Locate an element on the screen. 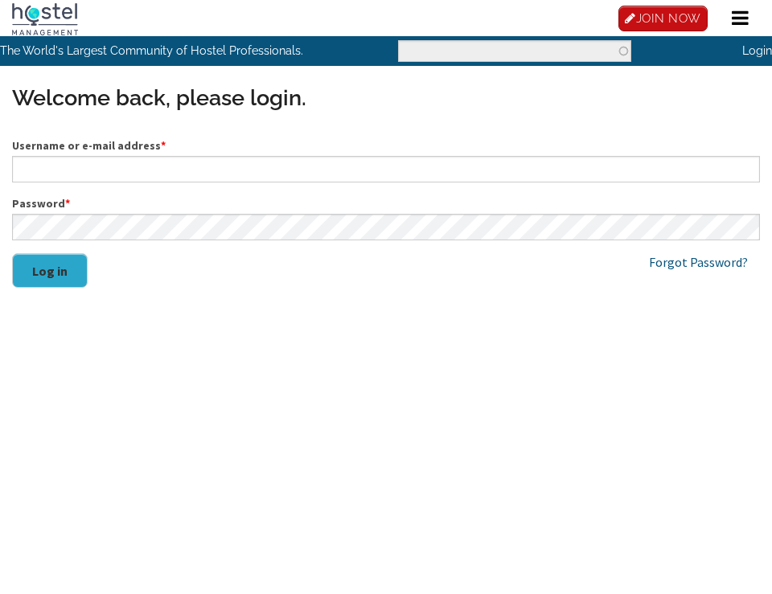 The height and width of the screenshot is (594, 772). label: Username or e-mail address is located at coordinates (386, 146).